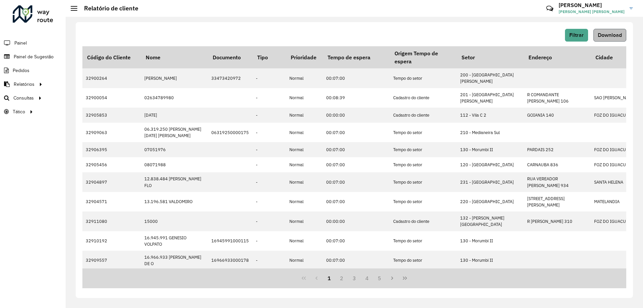  Describe the element at coordinates (174, 241) in the screenshot. I see `td: 16.945.991 GENESIO VOLPATO` at that location.